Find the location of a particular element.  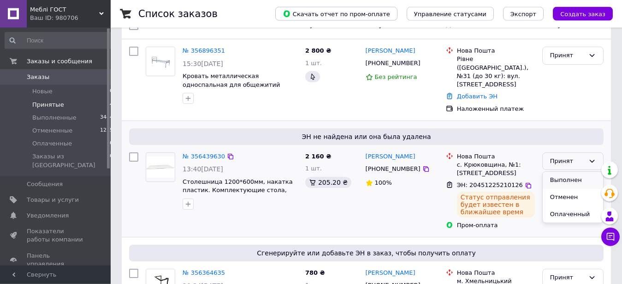

div: 205.20 ₴ is located at coordinates (328, 182).